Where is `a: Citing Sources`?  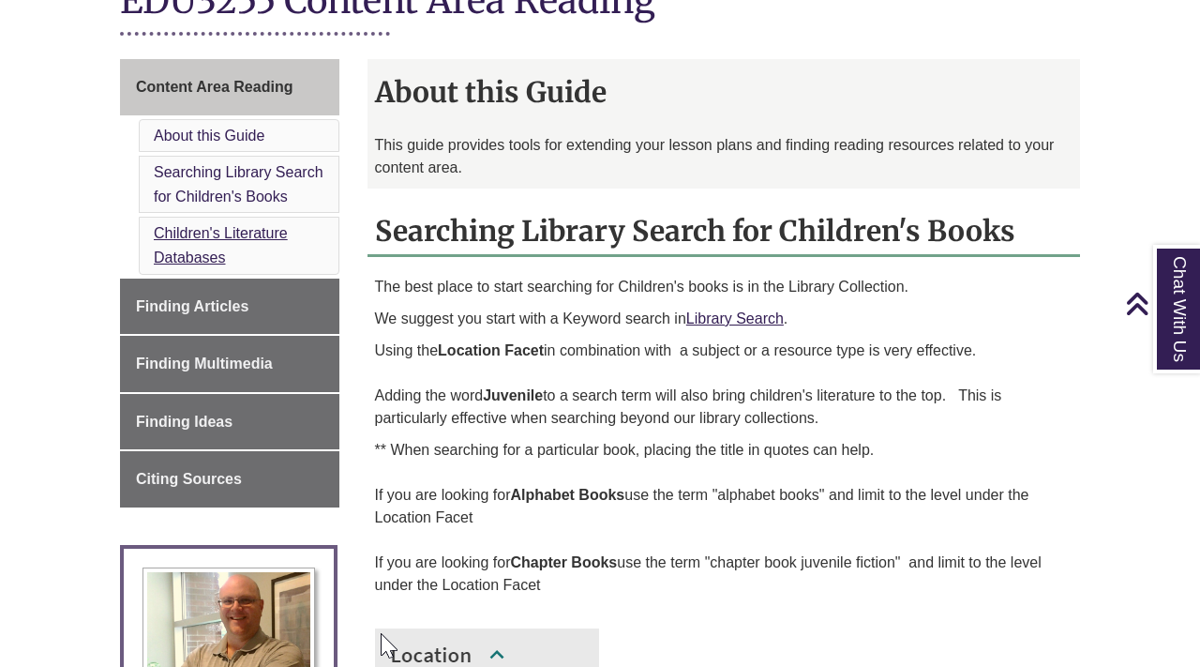 a: Citing Sources is located at coordinates (230, 479).